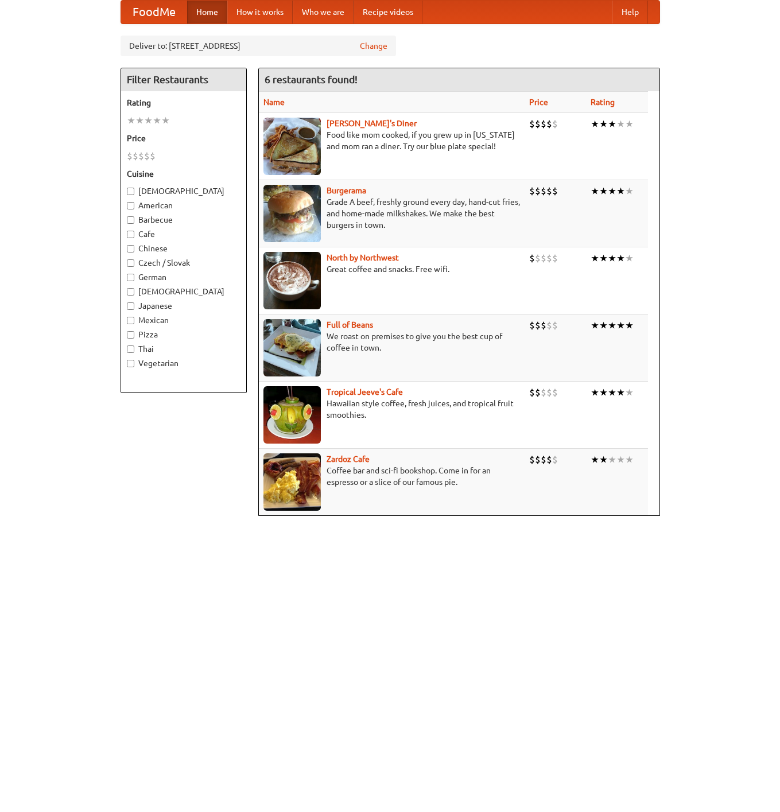 The height and width of the screenshot is (812, 780). What do you see at coordinates (130, 349) in the screenshot?
I see `input: Thai` at bounding box center [130, 349].